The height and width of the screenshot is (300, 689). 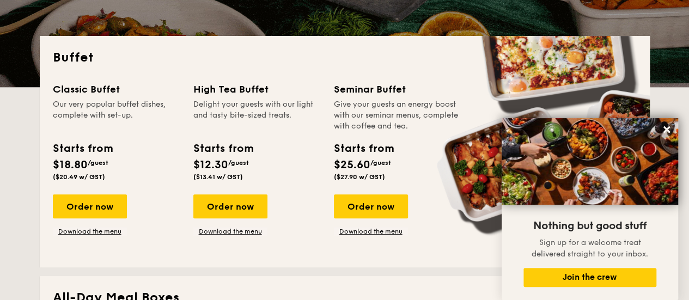 I want to click on button: Join the crew, so click(x=590, y=277).